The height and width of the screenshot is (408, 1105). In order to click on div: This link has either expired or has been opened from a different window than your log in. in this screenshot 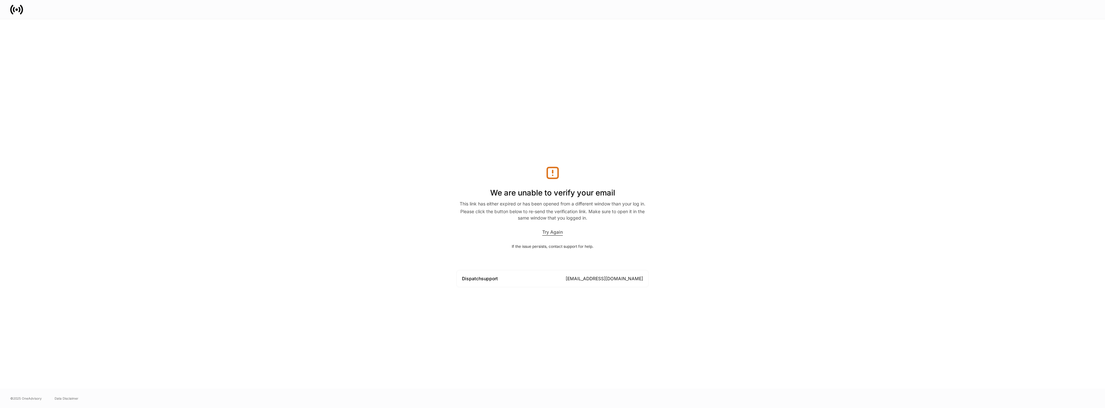, I will do `click(553, 205)`.